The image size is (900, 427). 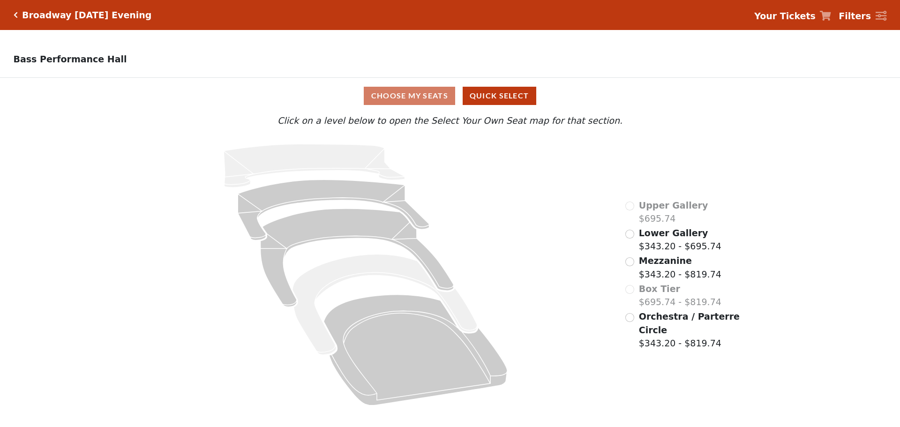 What do you see at coordinates (673, 233) in the screenshot?
I see `span: Lower Gallery` at bounding box center [673, 233].